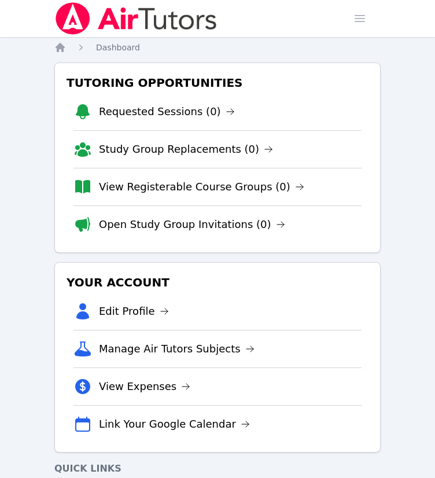 The height and width of the screenshot is (478, 435). What do you see at coordinates (136, 19) in the screenshot?
I see `img: Air Tutors` at bounding box center [136, 19].